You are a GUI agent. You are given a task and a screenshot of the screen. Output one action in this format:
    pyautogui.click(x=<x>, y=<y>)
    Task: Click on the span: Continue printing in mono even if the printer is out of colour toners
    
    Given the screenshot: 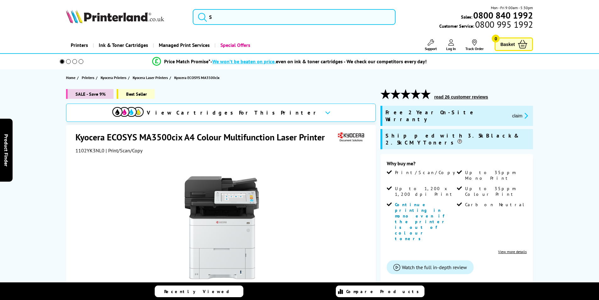 What is the action you would take?
    pyautogui.click(x=421, y=221)
    